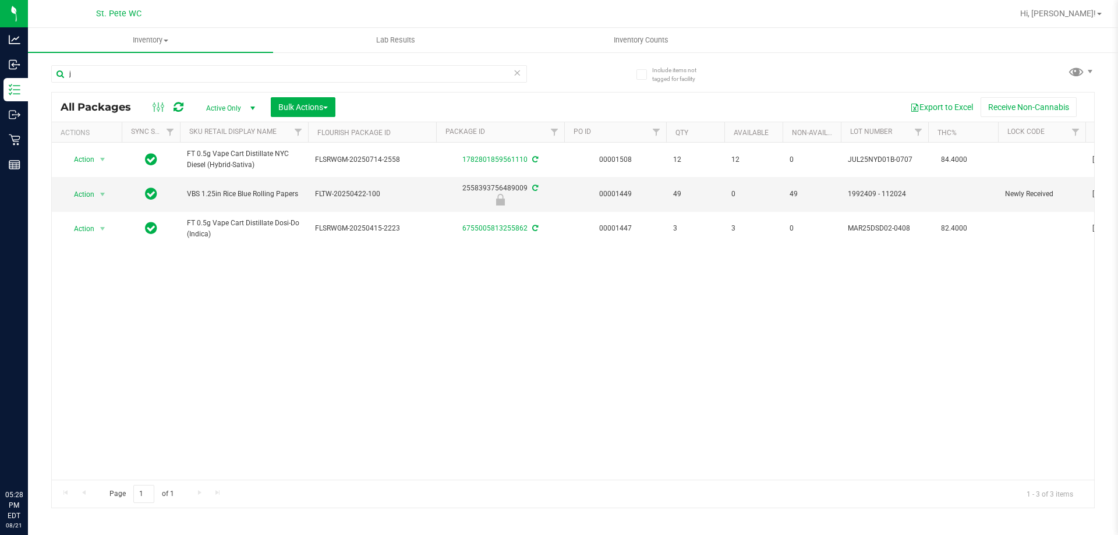 This screenshot has width=1118, height=535. I want to click on span: FLSRWGM-20250714-2558, so click(372, 160).